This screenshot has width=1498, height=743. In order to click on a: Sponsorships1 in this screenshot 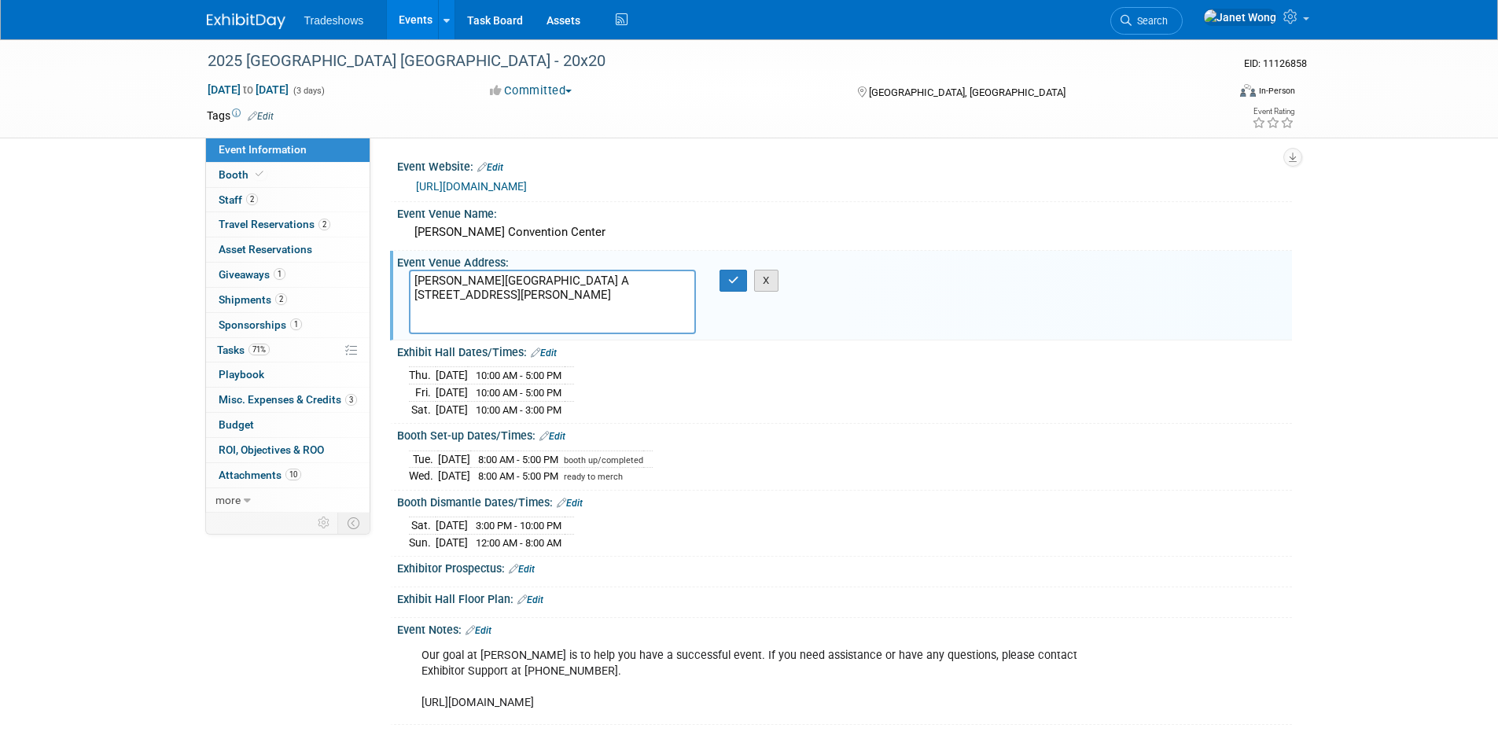, I will do `click(288, 325)`.